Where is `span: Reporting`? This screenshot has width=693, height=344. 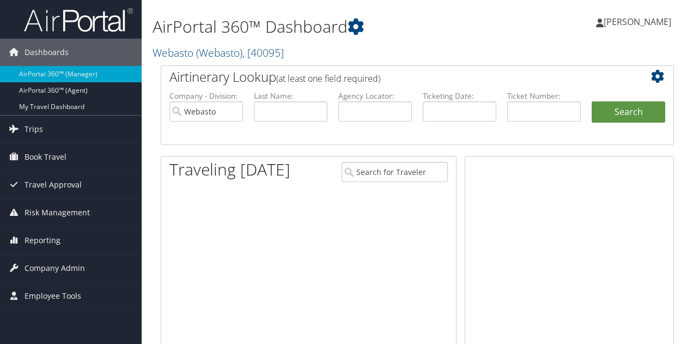
span: Reporting is located at coordinates (43, 240).